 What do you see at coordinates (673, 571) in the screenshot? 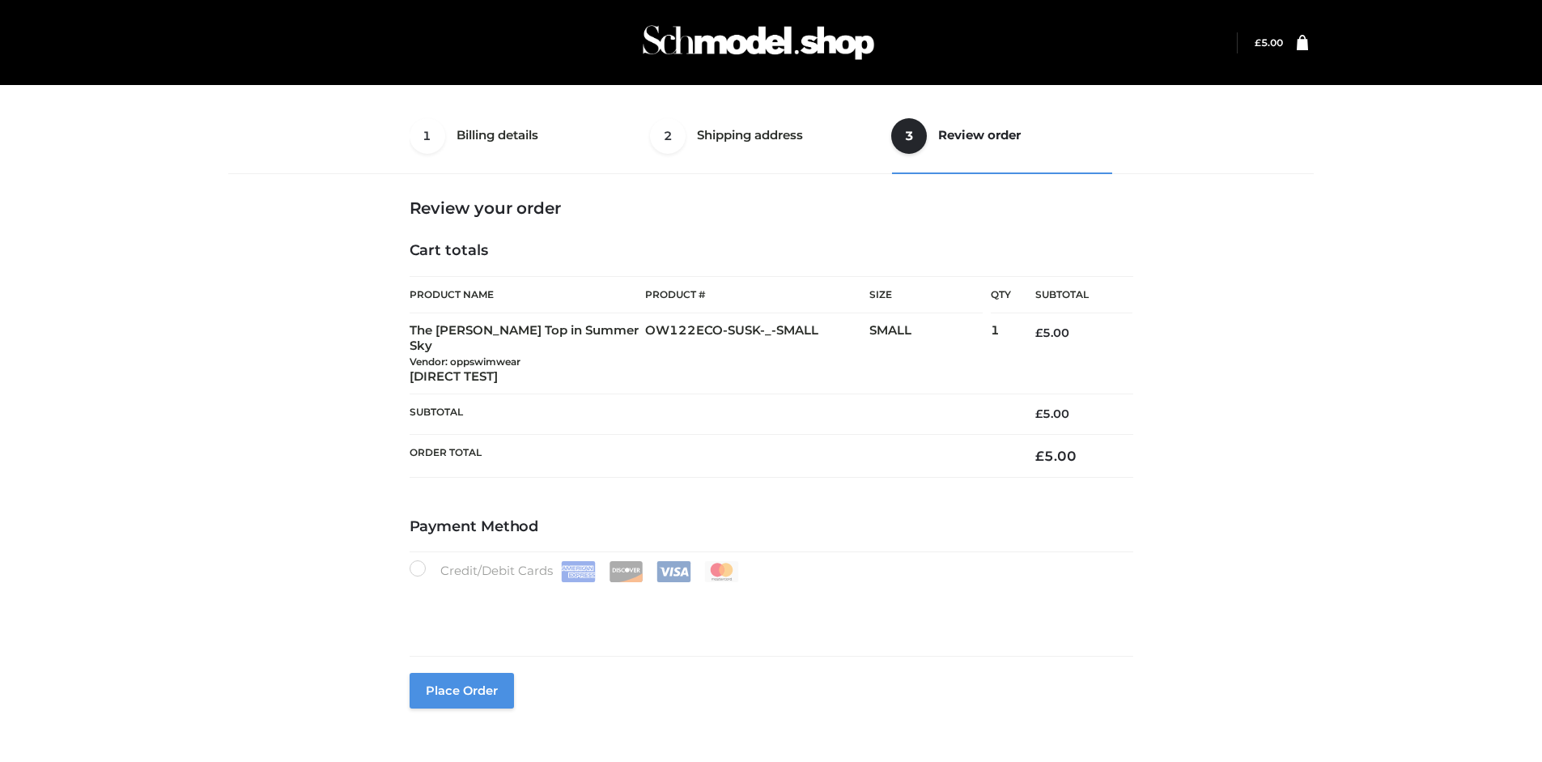
I see `img: Visa` at bounding box center [673, 571].